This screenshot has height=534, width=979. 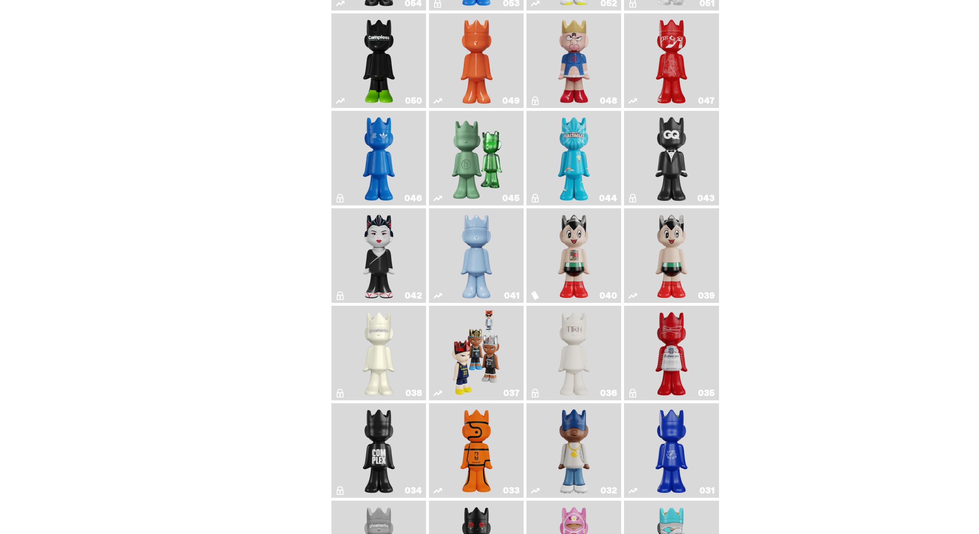 What do you see at coordinates (379, 158) in the screenshot?
I see `img: ComplexCon HK` at bounding box center [379, 158].